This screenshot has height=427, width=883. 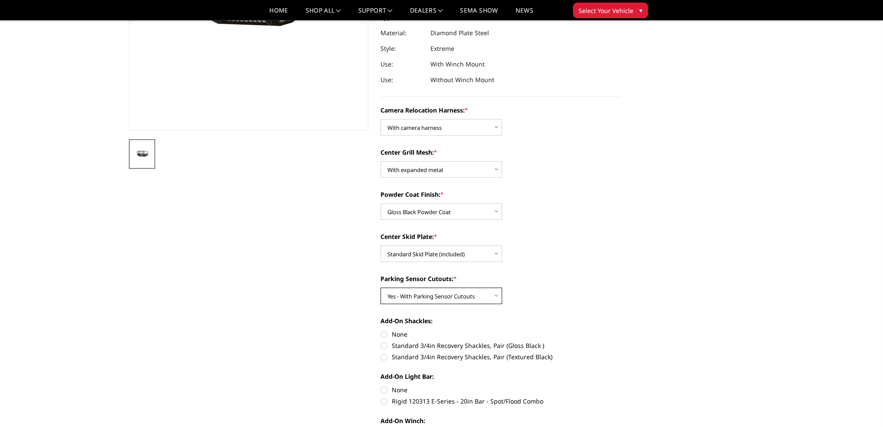 What do you see at coordinates (501, 376) in the screenshot?
I see `label: Add-On Light Bar:` at bounding box center [501, 376].